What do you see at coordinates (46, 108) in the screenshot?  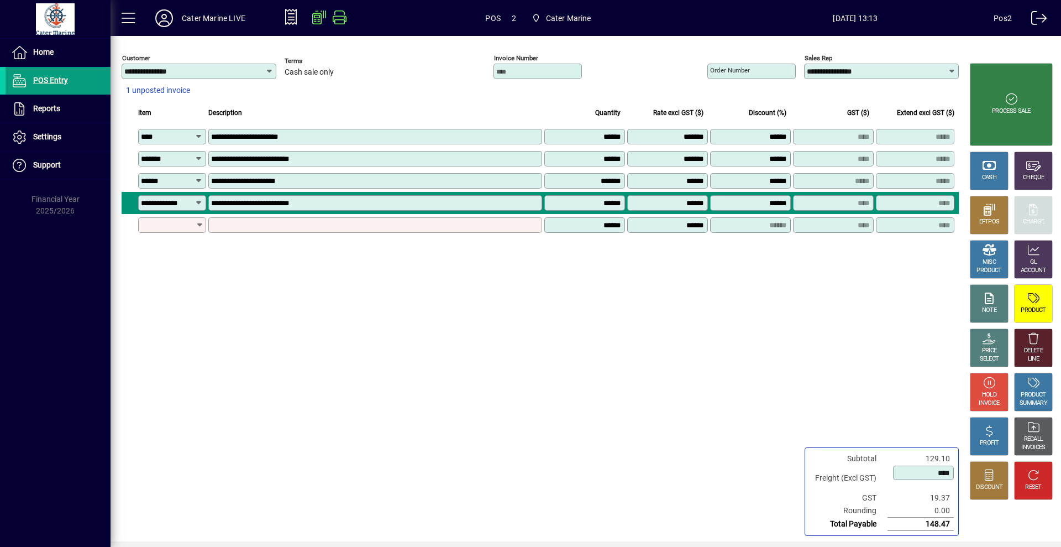 I see `span: Reports` at bounding box center [46, 108].